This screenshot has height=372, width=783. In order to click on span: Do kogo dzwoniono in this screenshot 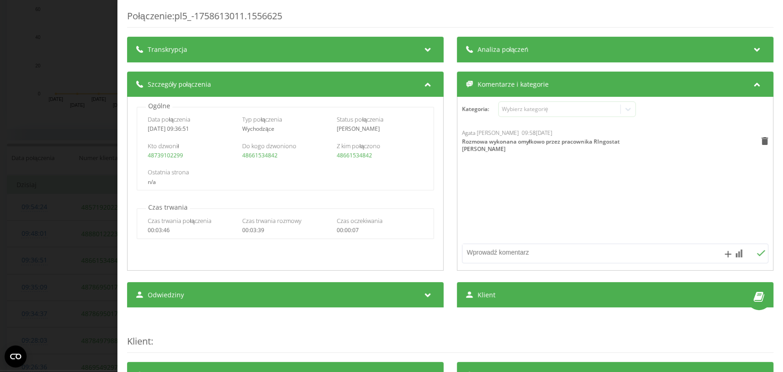, I will do `click(269, 146)`.